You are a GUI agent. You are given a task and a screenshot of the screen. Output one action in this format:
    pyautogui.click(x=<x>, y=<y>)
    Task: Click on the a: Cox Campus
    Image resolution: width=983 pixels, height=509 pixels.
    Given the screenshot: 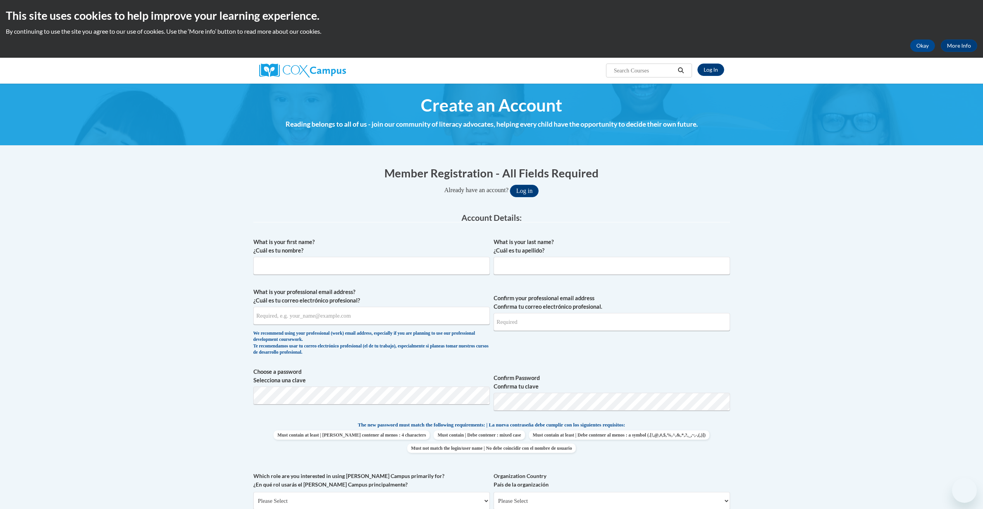 What is the action you would take?
    pyautogui.click(x=303, y=71)
    